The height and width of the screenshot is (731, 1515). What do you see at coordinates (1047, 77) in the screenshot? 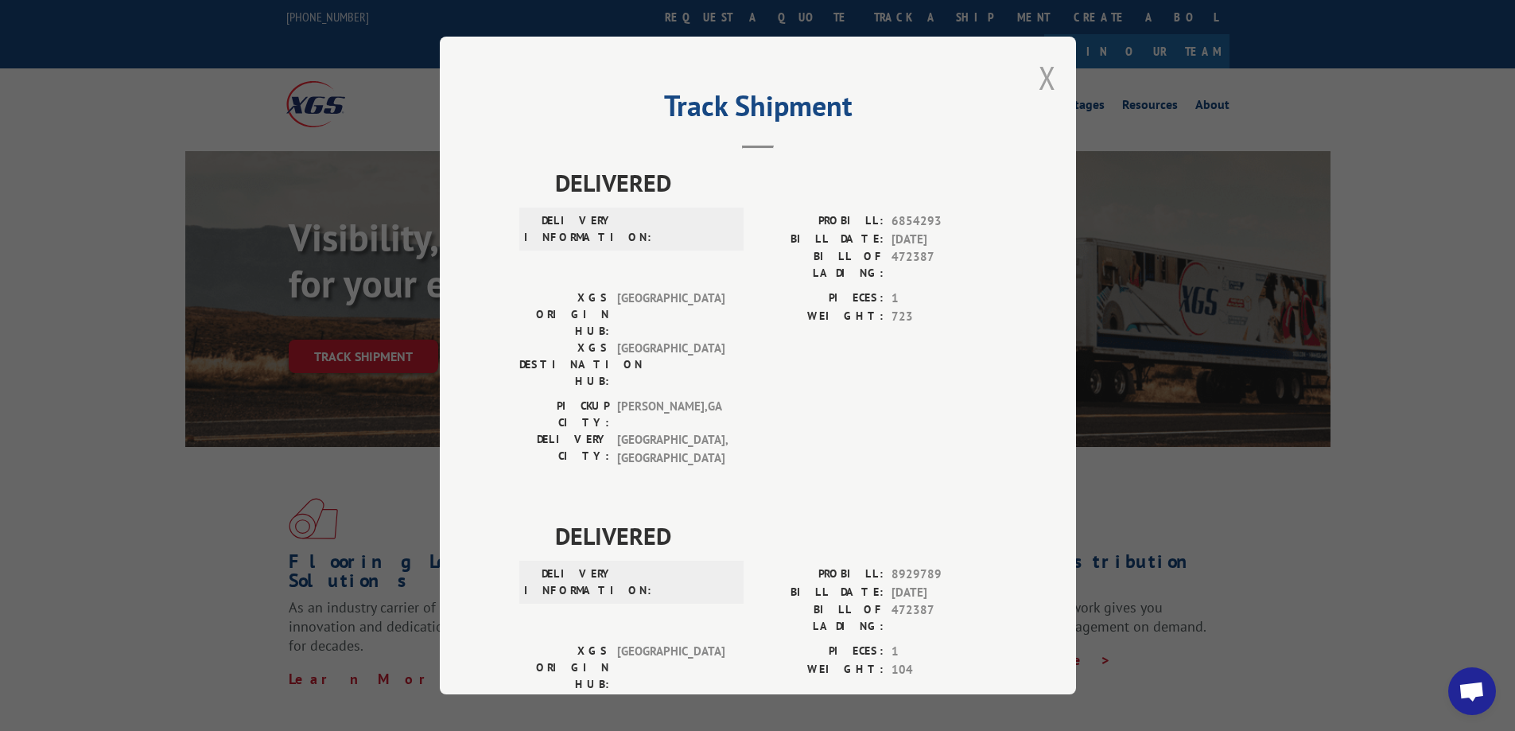
I see `button: Close modal` at bounding box center [1047, 77].